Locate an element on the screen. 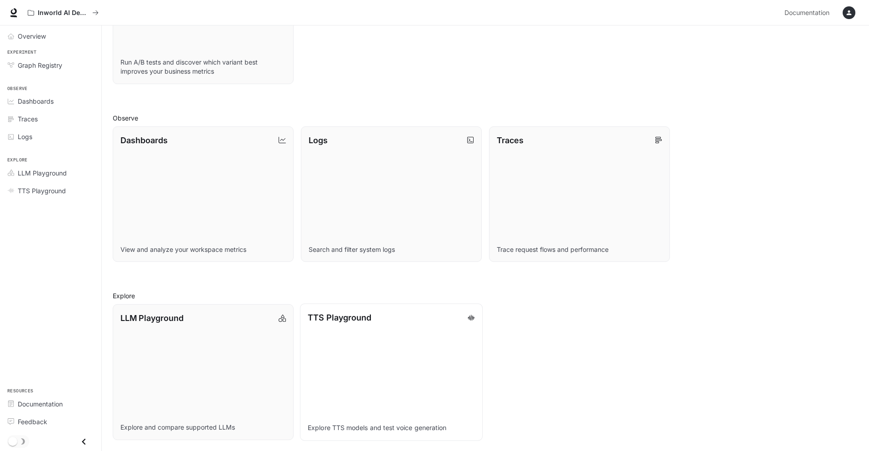  p: Trace request flows and performance is located at coordinates (580, 250).